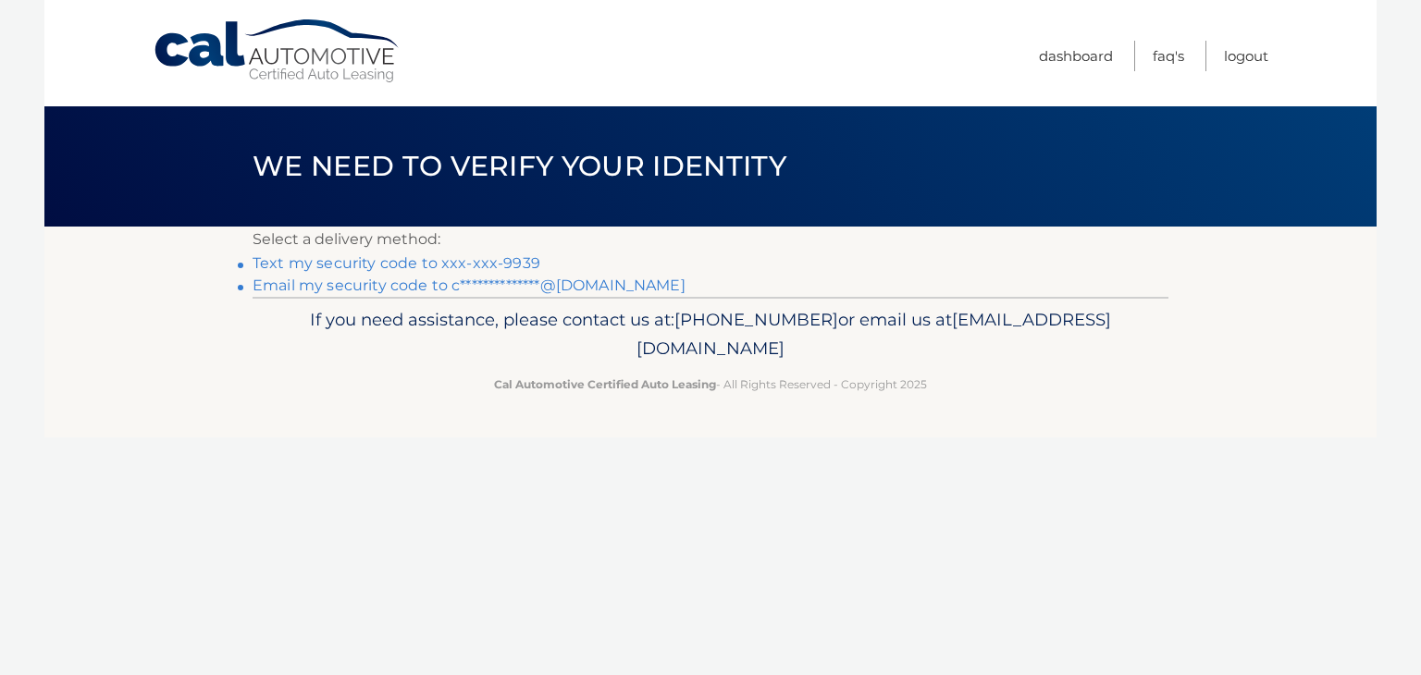 The height and width of the screenshot is (675, 1421). Describe the element at coordinates (710, 384) in the screenshot. I see `p: - All Rights Reserved - Copyright 2025` at that location.